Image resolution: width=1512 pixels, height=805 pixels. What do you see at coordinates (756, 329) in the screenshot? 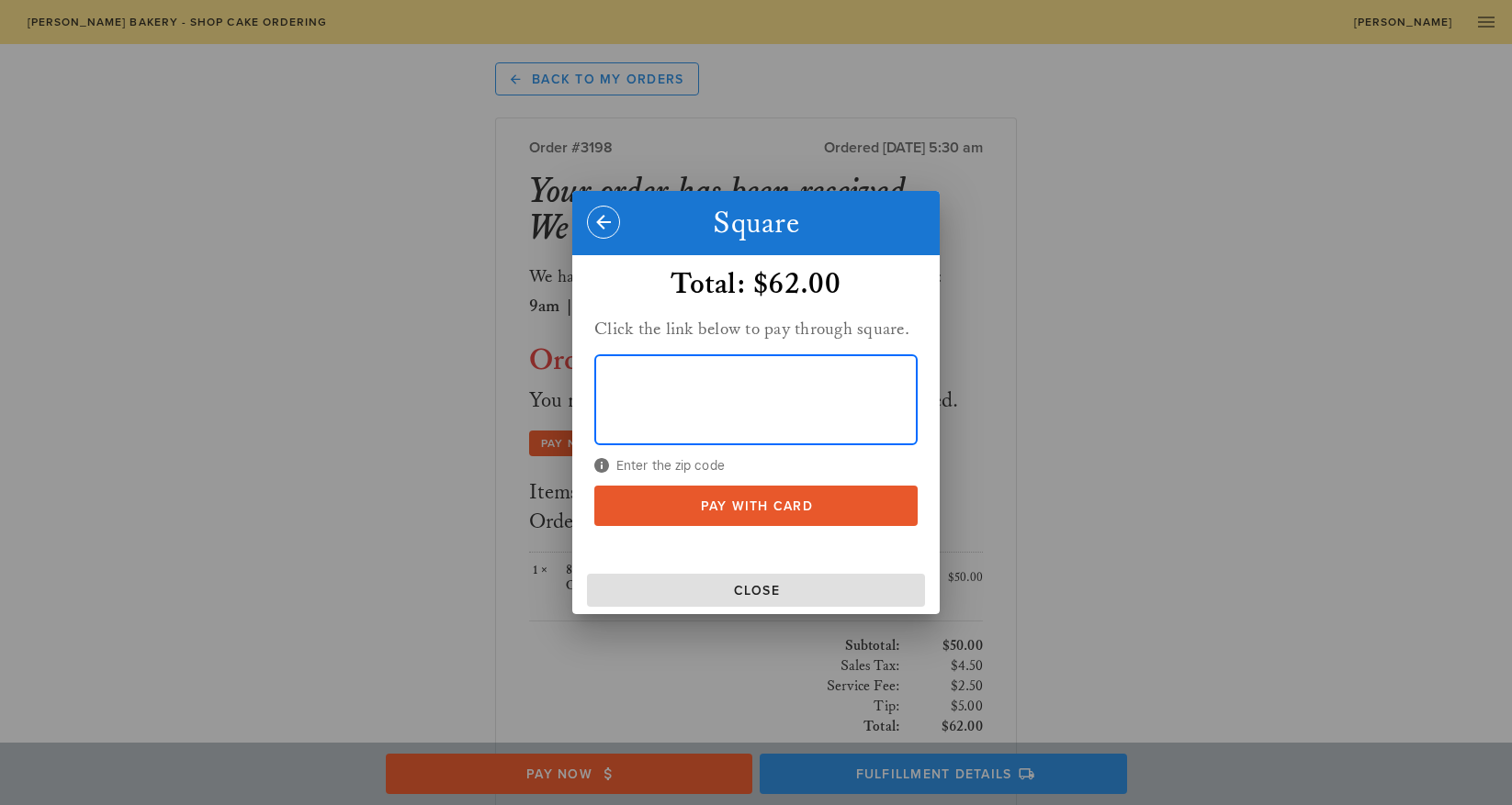
I see `h2: Click the link below to pay through square.` at bounding box center [756, 329].